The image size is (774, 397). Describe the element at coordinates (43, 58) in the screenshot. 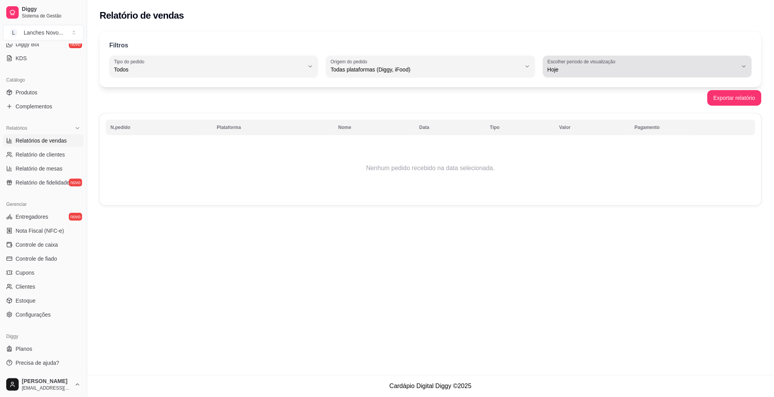

I see `a: KDS` at that location.